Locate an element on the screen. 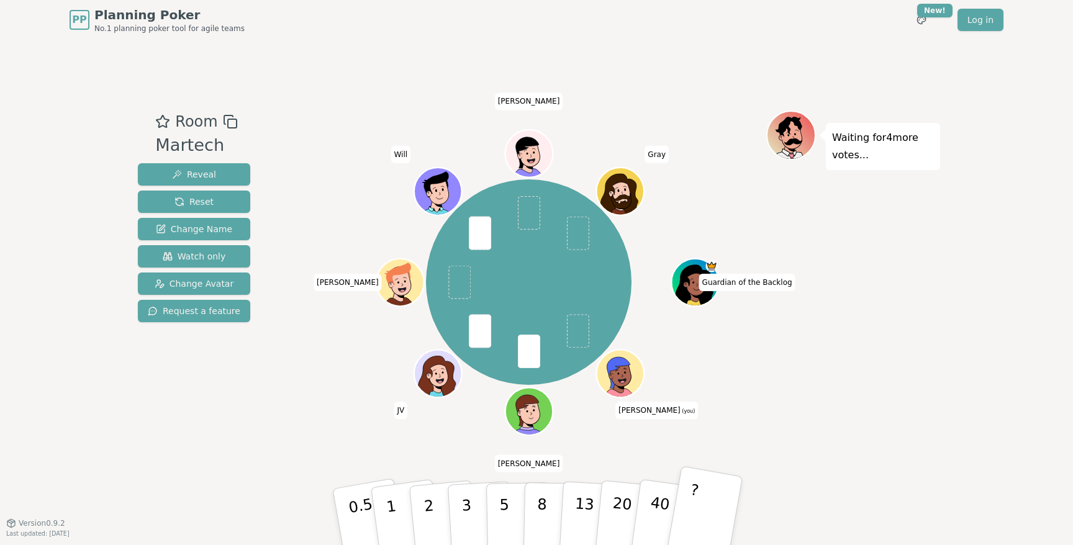 The height and width of the screenshot is (545, 1073). button: Reveal is located at coordinates (194, 174).